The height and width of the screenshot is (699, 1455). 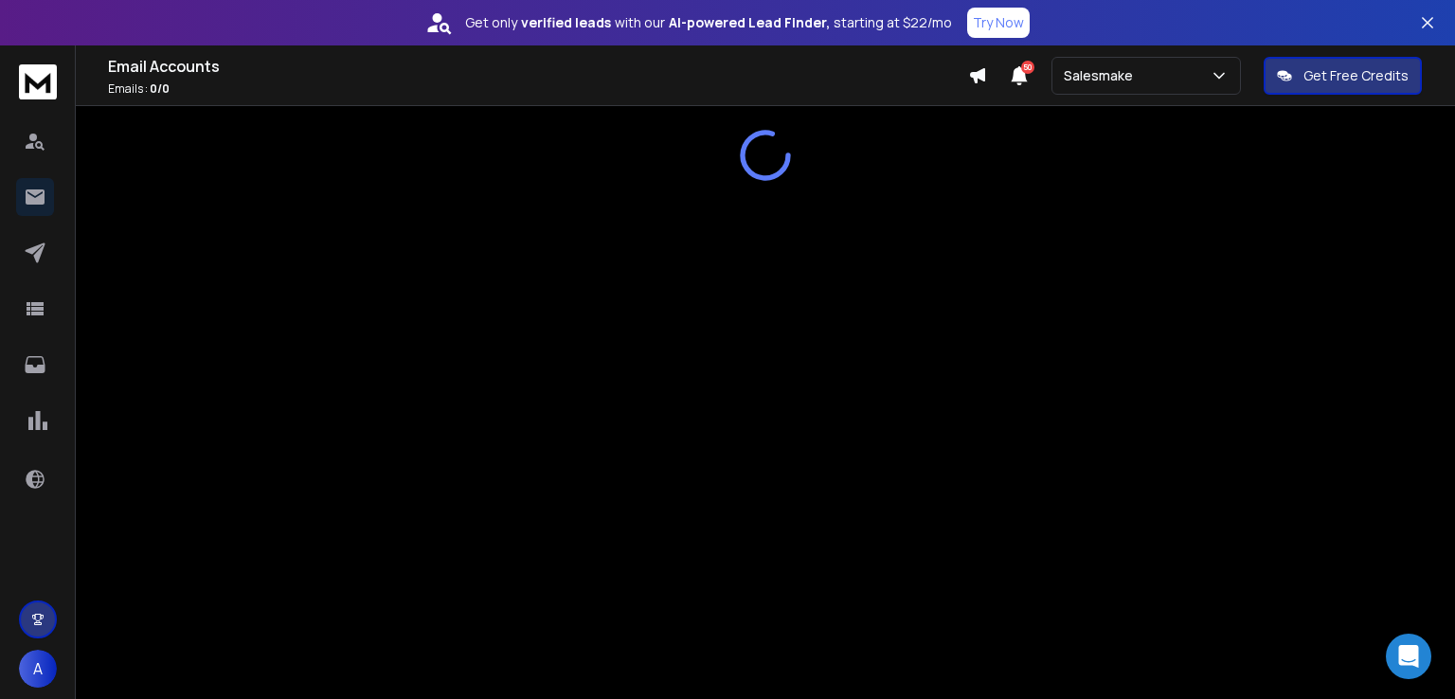 I want to click on button: Get Free Credits, so click(x=1342, y=76).